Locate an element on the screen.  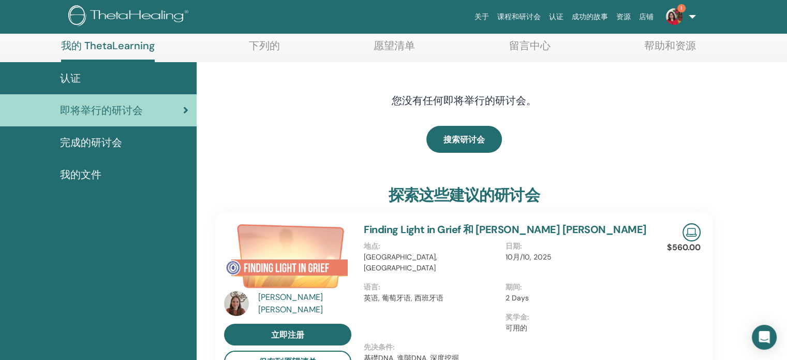
a: 留言中心 is located at coordinates (530, 49).